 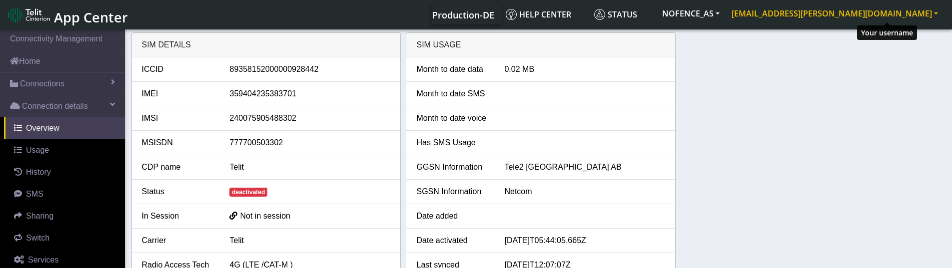 What do you see at coordinates (541, 45) in the screenshot?
I see `div: SIM Usage` at bounding box center [541, 45].